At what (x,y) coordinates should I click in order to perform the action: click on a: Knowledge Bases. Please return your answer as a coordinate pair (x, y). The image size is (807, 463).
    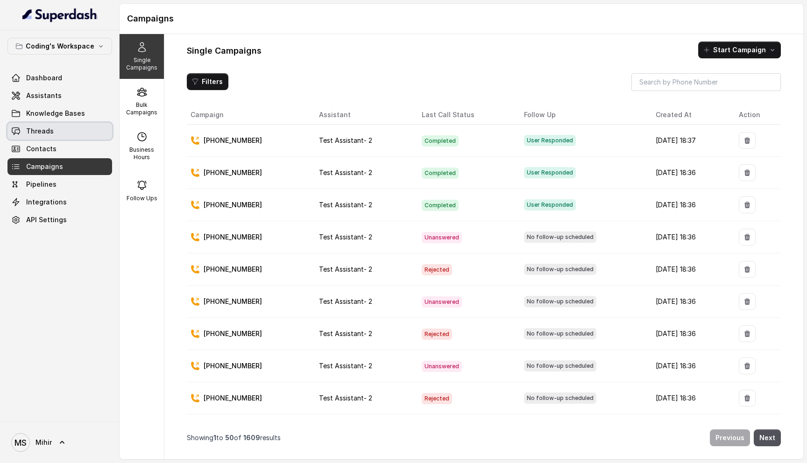
    Looking at the image, I should click on (60, 113).